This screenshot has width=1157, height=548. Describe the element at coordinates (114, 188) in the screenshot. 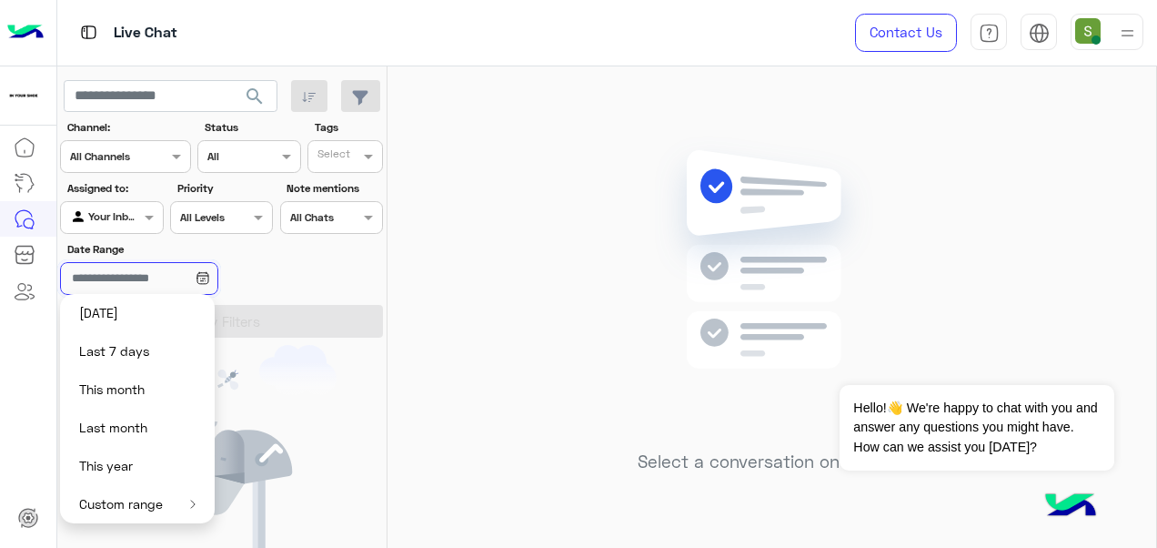

I see `label: Assigned to:` at that location.